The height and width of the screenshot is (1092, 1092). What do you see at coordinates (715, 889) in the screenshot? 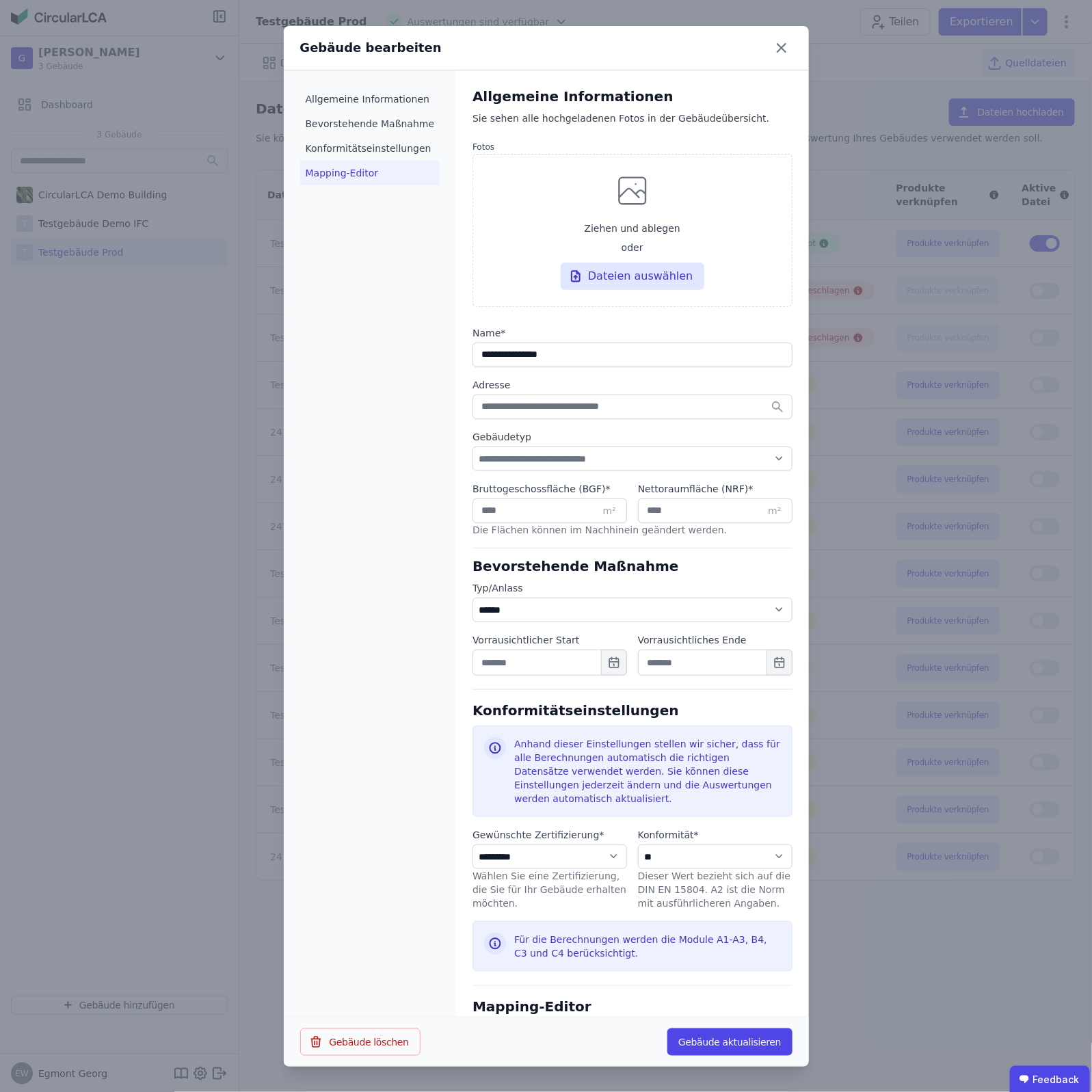
I see `div: Dieser Wert bezieht sich auf die DIN EN 15804. A2 ist die Norm mit ausführlicheren Angaben.` at bounding box center [715, 889].